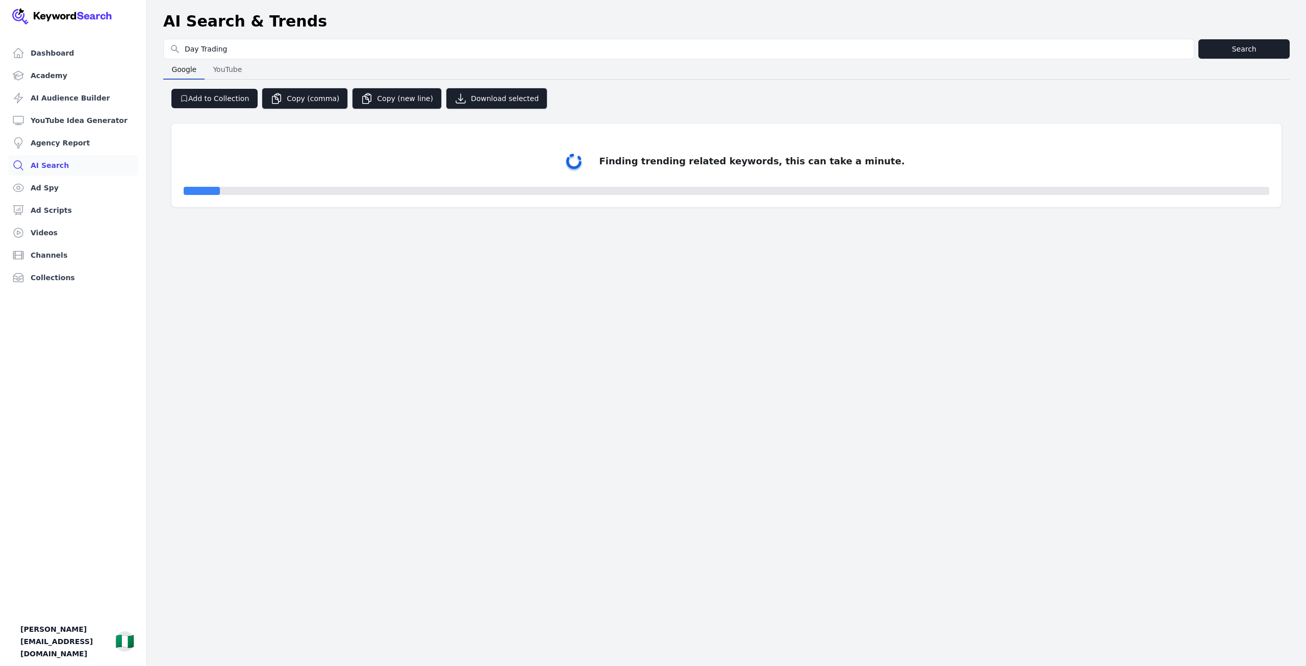 This screenshot has width=1306, height=666. Describe the element at coordinates (73, 53) in the screenshot. I see `a: Dashboard` at that location.